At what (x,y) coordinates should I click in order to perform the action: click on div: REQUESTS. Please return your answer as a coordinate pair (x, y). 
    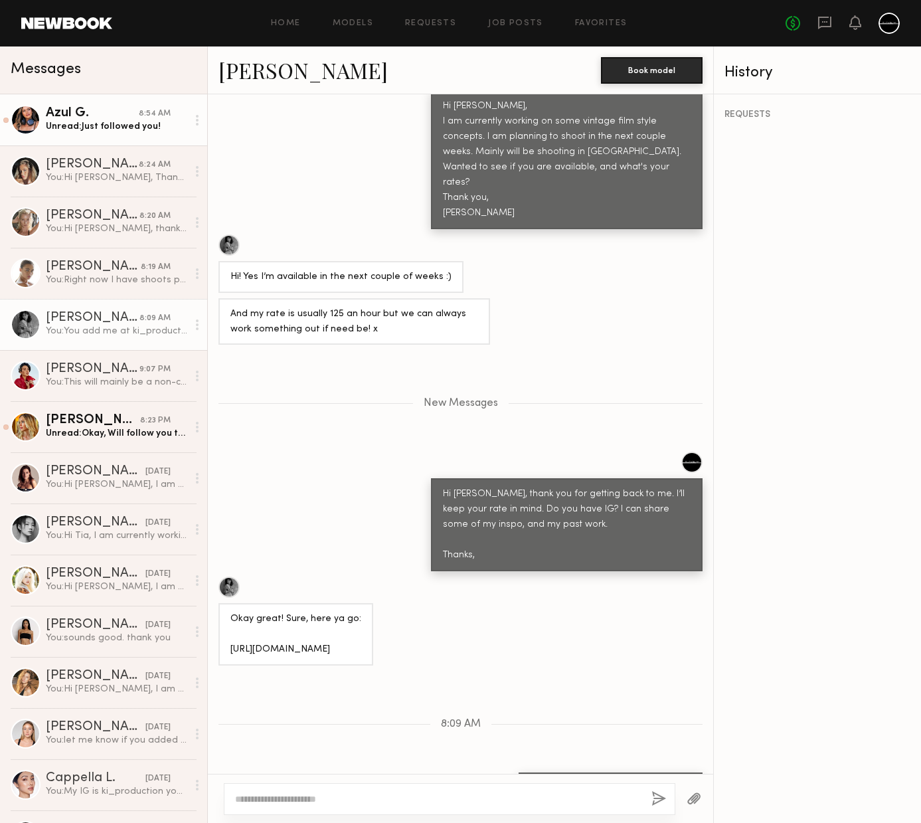
    Looking at the image, I should click on (818, 115).